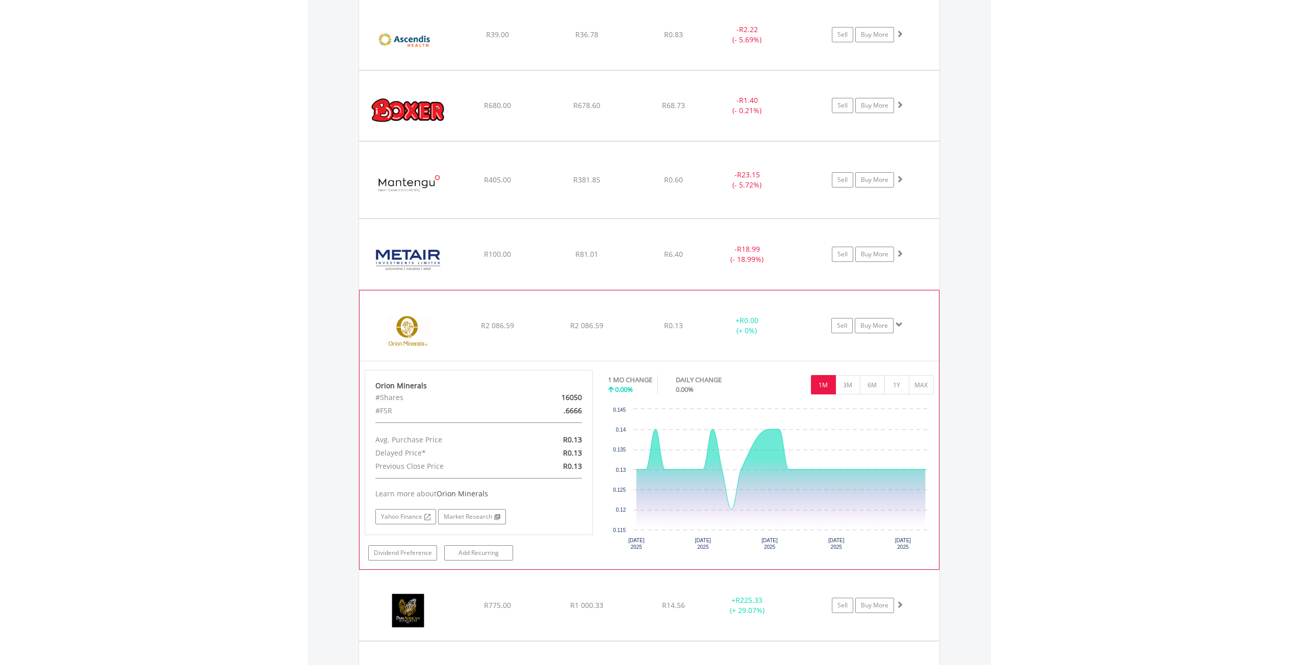 The height and width of the screenshot is (665, 1298). Describe the element at coordinates (462, 494) in the screenshot. I see `span: Orion Minerals` at that location.